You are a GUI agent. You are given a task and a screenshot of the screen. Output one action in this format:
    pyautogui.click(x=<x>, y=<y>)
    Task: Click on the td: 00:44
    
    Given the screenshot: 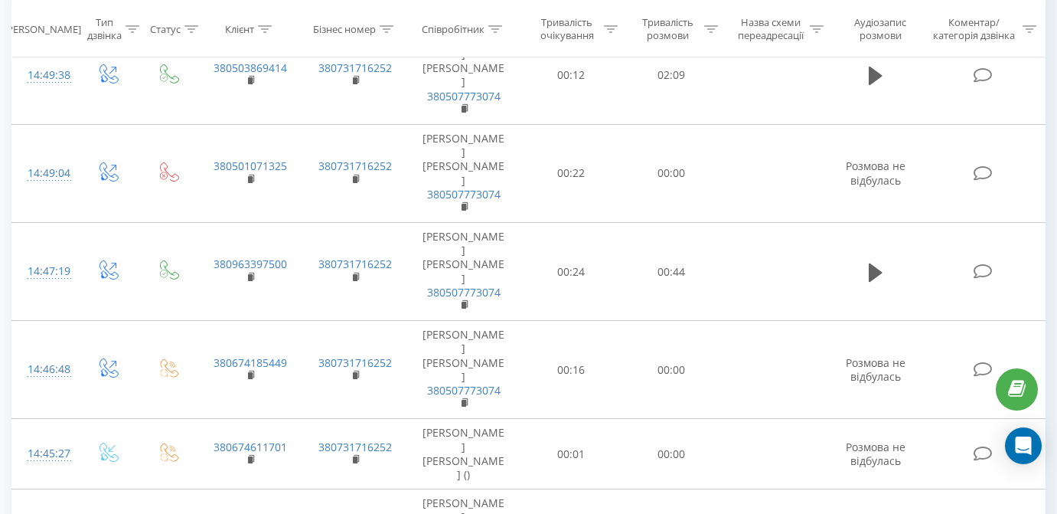 What is the action you would take?
    pyautogui.click(x=671, y=272)
    